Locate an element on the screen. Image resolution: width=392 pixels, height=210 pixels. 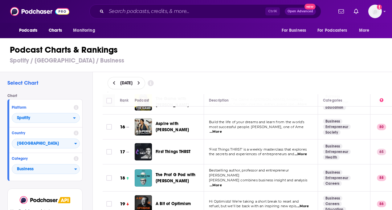
span: Charts is located at coordinates (55, 30).